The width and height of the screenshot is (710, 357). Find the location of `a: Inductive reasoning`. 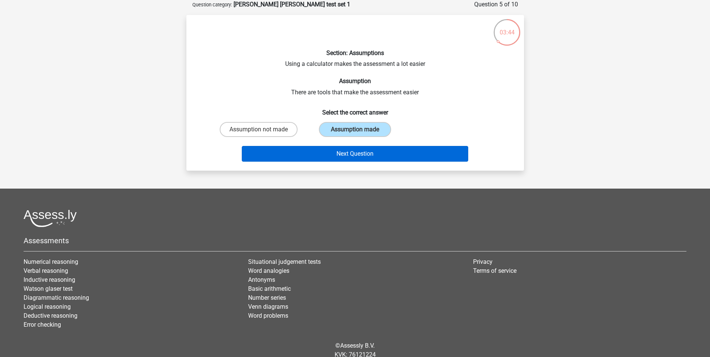

a: Inductive reasoning is located at coordinates (49, 280).